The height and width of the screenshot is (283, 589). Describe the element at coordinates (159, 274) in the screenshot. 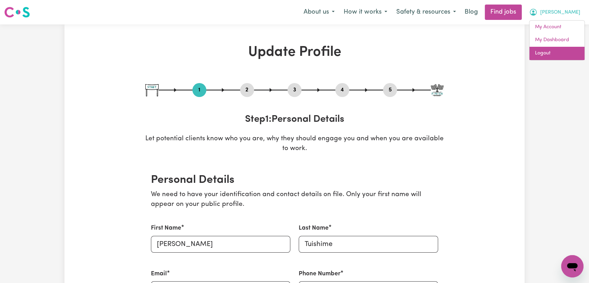

I see `label: Email` at that location.